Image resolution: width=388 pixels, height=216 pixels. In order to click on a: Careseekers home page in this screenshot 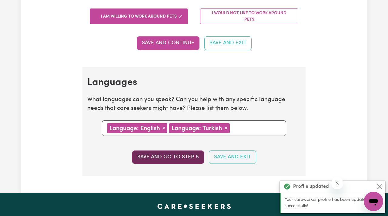, I will do `click(194, 206)`.